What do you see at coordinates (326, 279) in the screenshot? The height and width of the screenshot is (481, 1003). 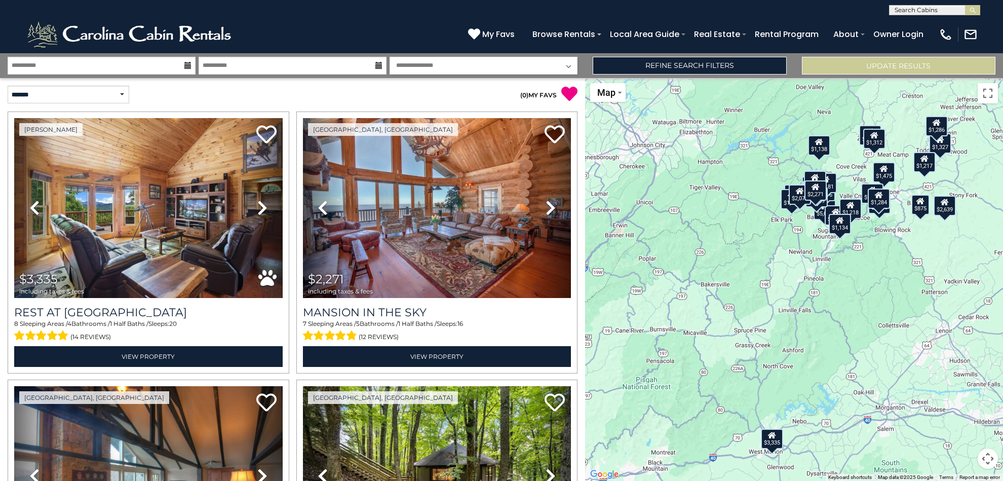 I see `span: $2,271` at bounding box center [326, 279].